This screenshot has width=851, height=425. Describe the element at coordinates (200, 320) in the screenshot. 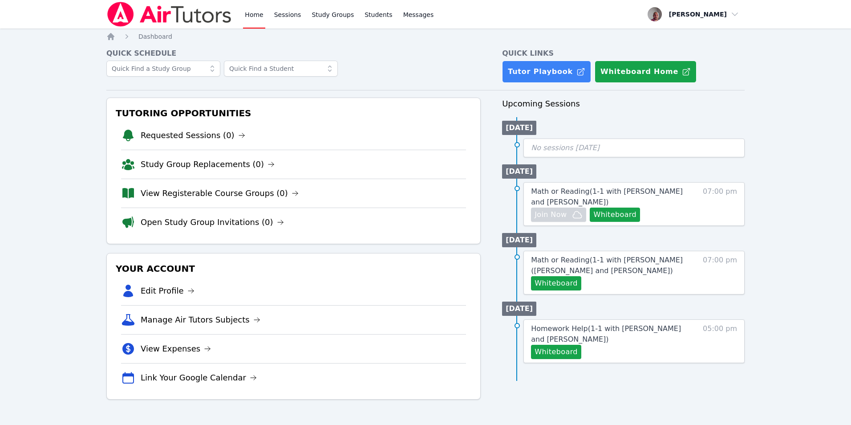

I see `a: Manage Air Tutors Subjects` at that location.